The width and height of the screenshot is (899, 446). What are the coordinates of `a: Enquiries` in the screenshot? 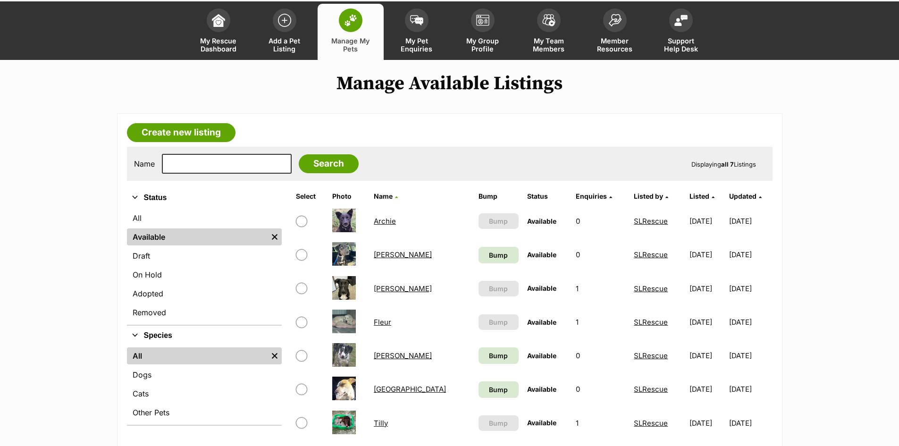 It's located at (594, 196).